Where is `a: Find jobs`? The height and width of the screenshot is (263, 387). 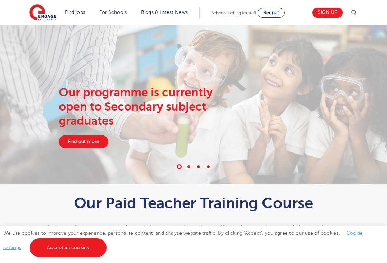 a: Find jobs is located at coordinates (75, 12).